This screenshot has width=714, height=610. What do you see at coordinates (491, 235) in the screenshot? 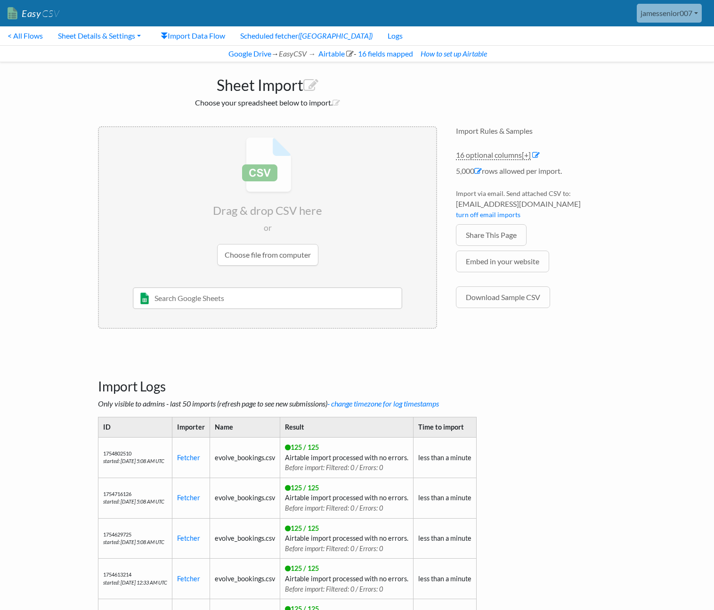
I see `a: Share This Page` at bounding box center [491, 235].